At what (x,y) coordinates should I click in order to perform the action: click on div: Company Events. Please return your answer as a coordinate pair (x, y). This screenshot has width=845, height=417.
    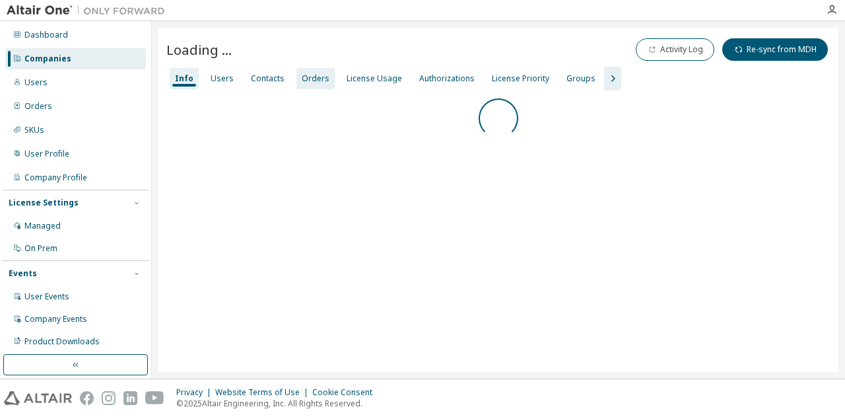
    Looking at the image, I should click on (55, 319).